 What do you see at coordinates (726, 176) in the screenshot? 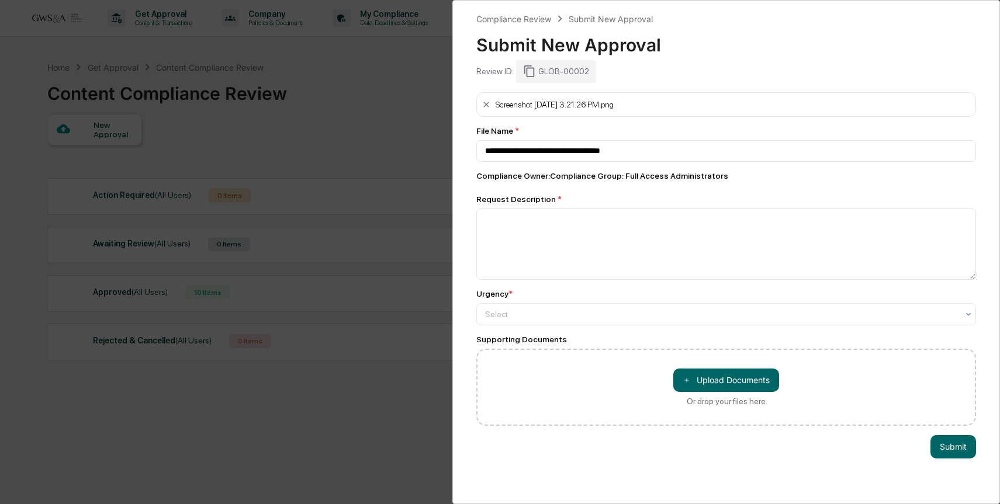
I see `div: Compliance Owner : Compliance Group: Full Access Administrators` at bounding box center [726, 176].